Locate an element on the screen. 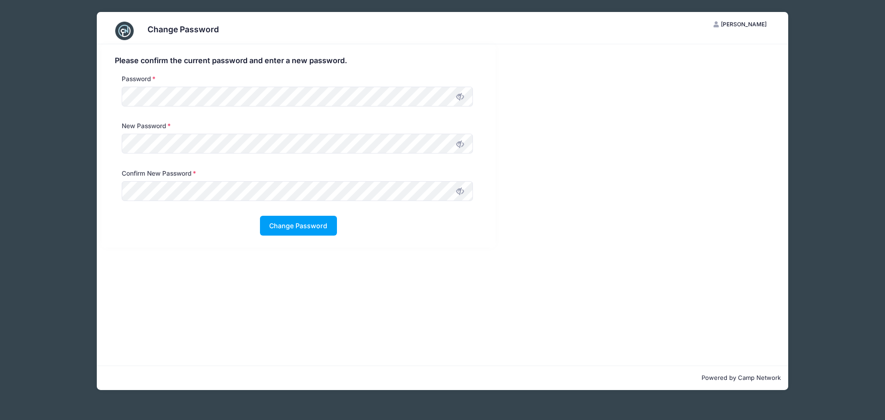 The height and width of the screenshot is (420, 885). img: CampNetwork is located at coordinates (124, 31).